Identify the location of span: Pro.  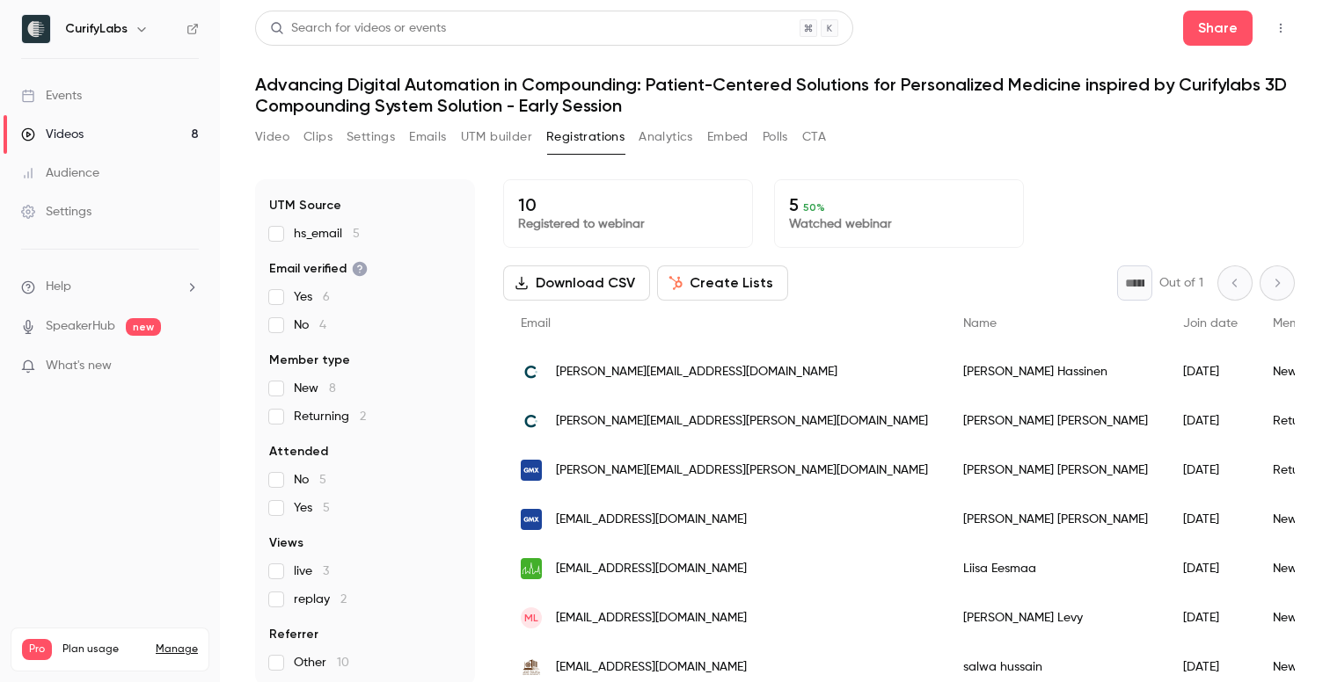
(37, 650).